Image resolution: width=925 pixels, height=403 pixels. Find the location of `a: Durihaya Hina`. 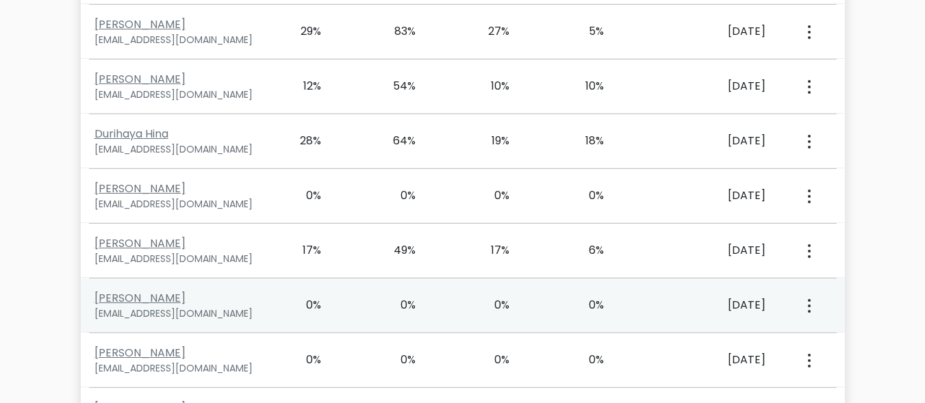

a: Durihaya Hina is located at coordinates (131, 134).